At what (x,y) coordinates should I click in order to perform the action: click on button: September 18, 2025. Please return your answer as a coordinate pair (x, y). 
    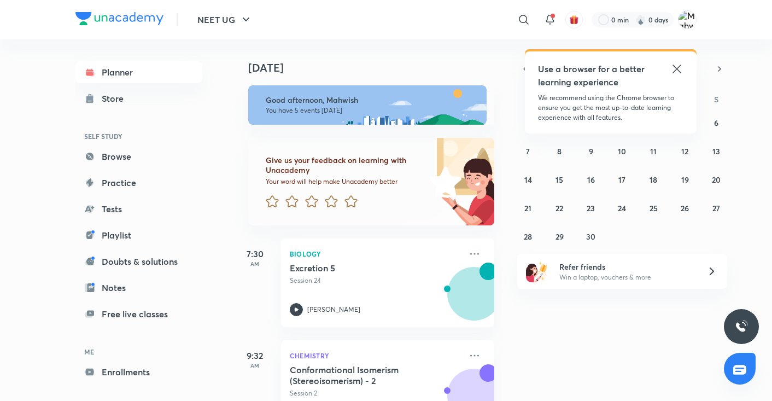
    Looking at the image, I should click on (654, 179).